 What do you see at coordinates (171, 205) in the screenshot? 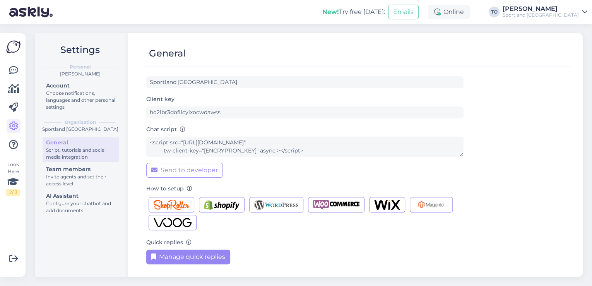
I see `img: Shoproller` at bounding box center [171, 205].